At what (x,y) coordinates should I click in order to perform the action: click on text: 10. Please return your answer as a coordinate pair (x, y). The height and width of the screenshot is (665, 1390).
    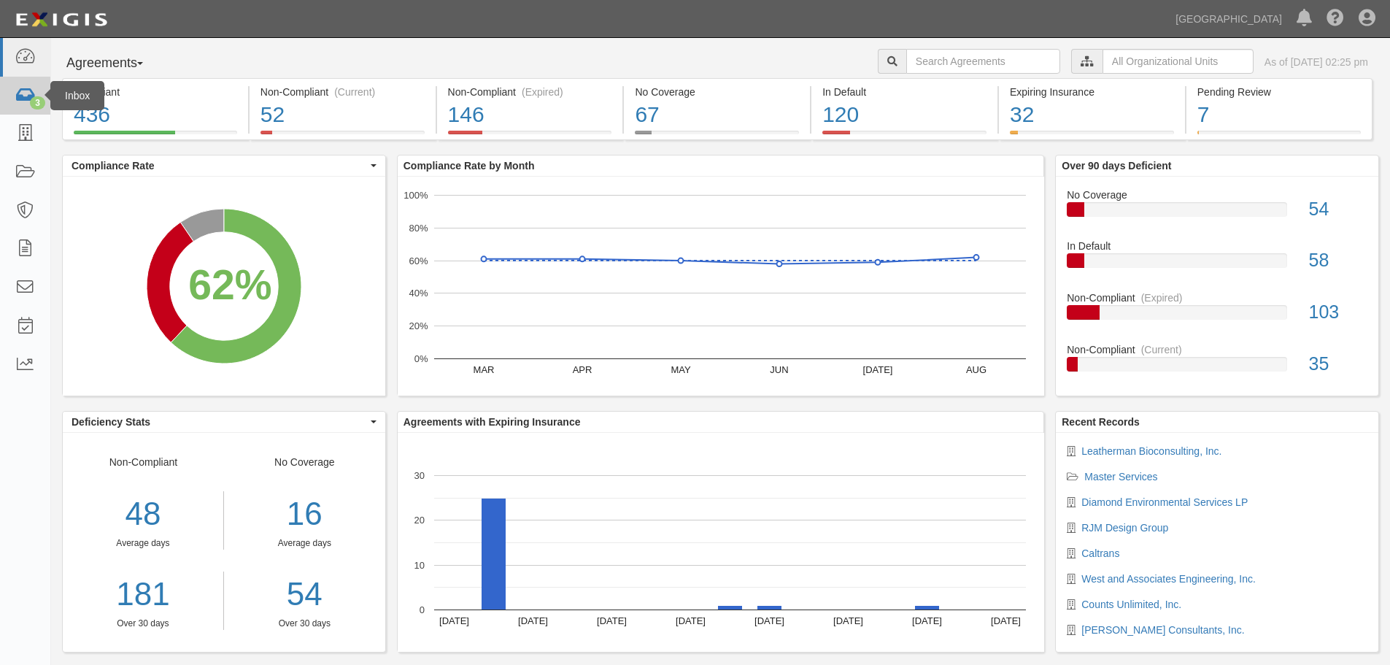
    Looking at the image, I should click on (419, 564).